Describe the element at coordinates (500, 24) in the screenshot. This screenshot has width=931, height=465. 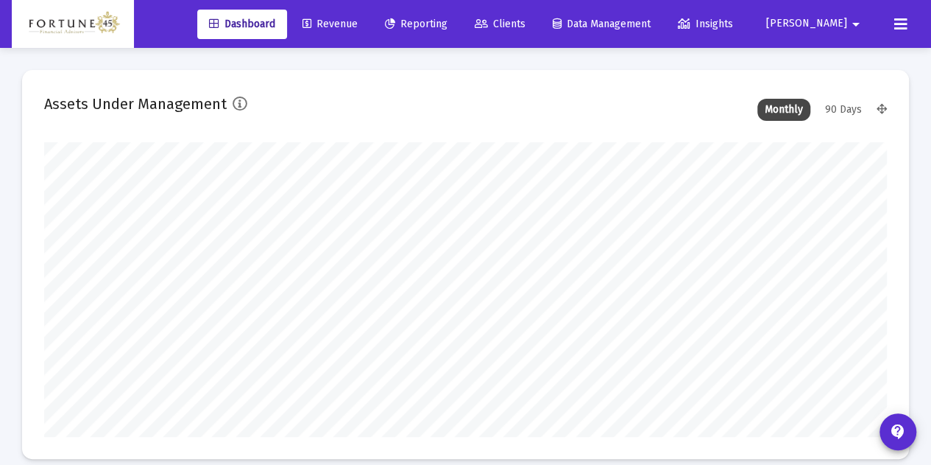
I see `a: Clients` at that location.